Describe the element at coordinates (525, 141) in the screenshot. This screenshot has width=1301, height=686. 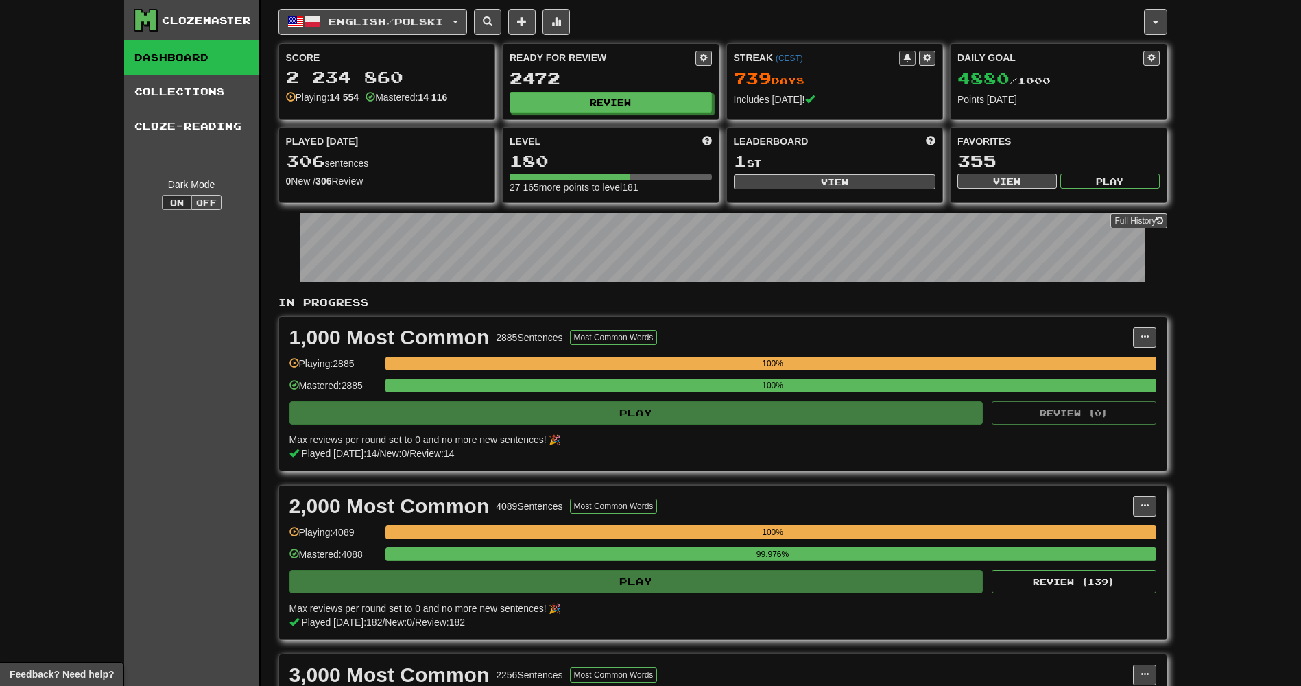
I see `span: Level` at that location.